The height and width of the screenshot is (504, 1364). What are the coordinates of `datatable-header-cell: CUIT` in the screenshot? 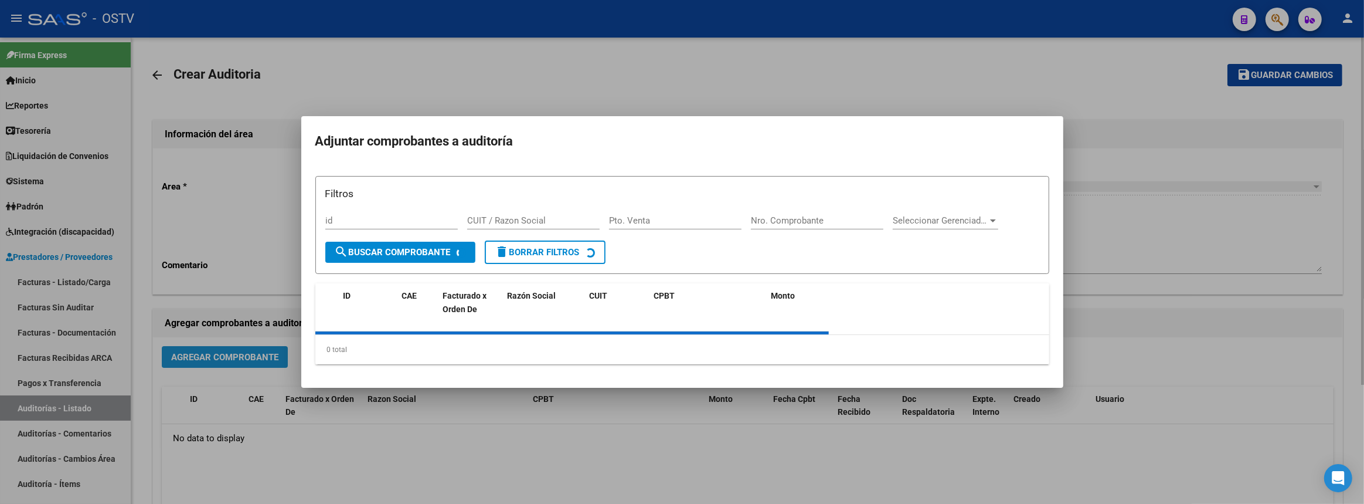 It's located at (617, 302).